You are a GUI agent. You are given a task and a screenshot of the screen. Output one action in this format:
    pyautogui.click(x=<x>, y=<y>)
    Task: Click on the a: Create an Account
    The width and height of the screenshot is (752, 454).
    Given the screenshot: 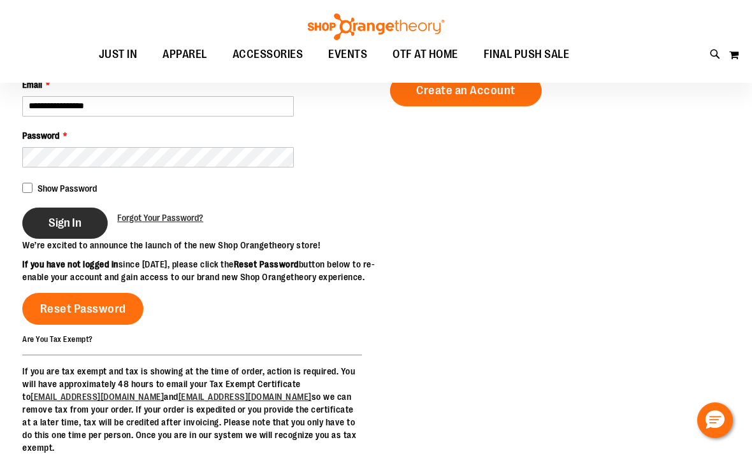 What is the action you would take?
    pyautogui.click(x=466, y=91)
    